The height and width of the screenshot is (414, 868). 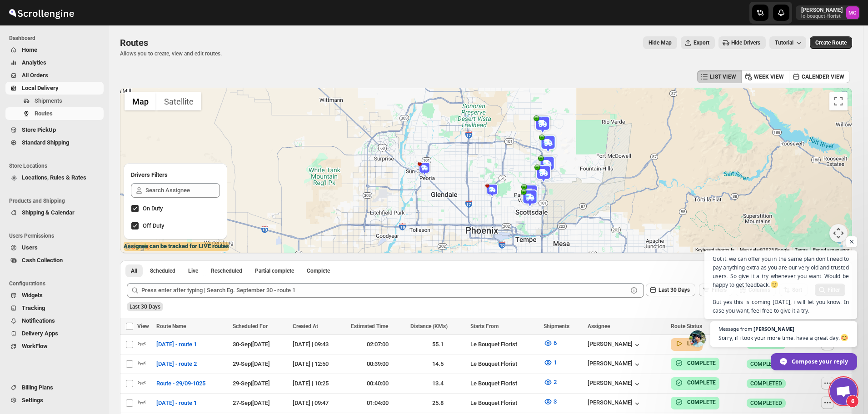 I want to click on span: Message from, so click(x=735, y=329).